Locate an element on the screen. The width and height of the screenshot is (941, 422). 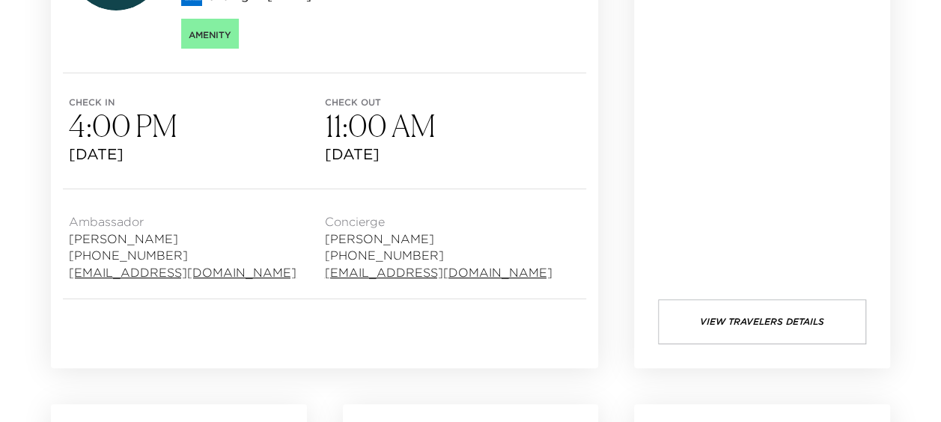
button: View Travelers Details is located at coordinates (762, 322).